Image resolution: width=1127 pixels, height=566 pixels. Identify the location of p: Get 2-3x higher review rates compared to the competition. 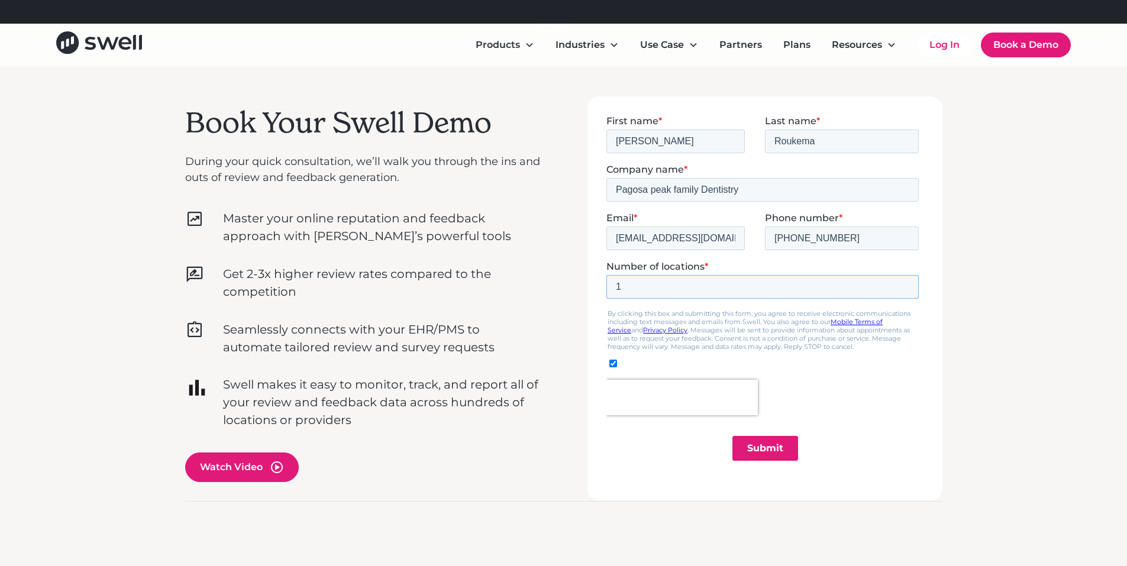
(382, 283).